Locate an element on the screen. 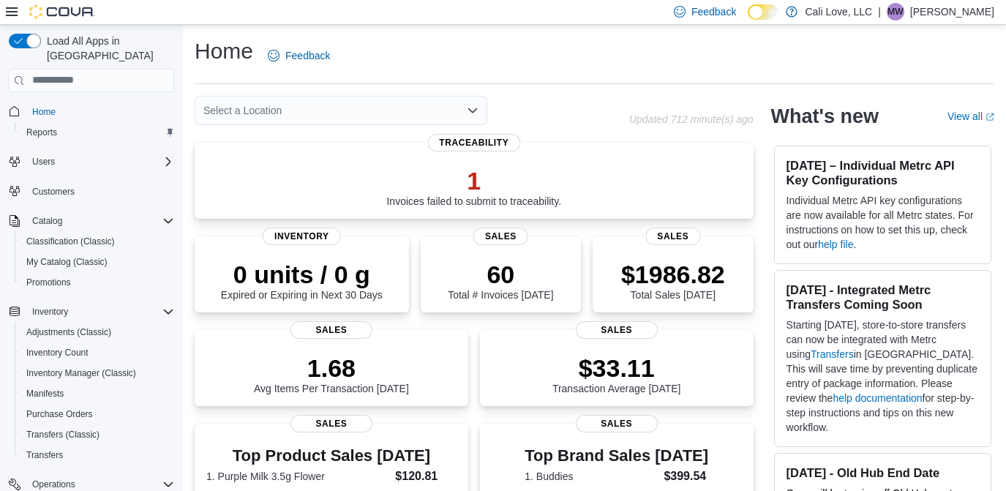  h1: Home is located at coordinates (224, 51).